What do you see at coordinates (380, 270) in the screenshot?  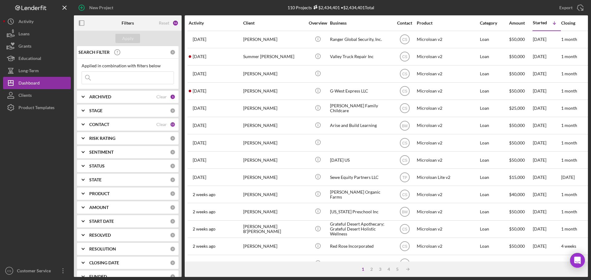 I see `div: 3` at bounding box center [380, 270].